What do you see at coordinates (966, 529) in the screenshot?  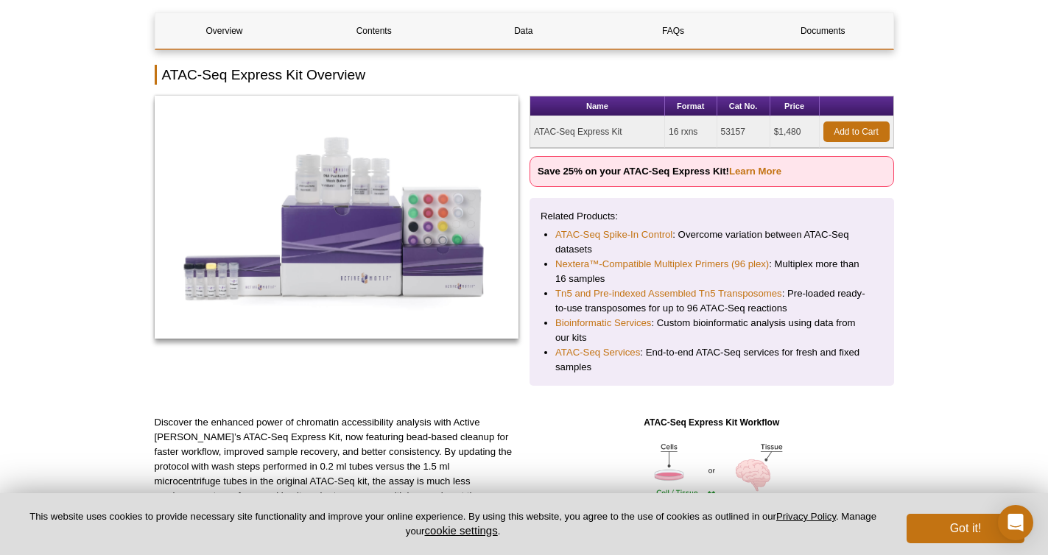 I see `button: Got it!` at bounding box center [966, 529].